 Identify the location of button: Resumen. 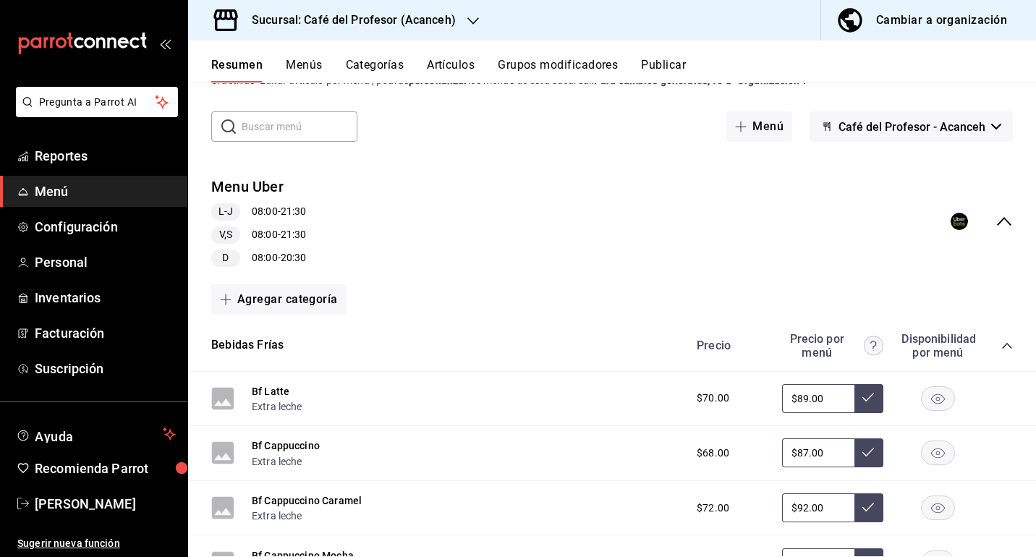
(237, 70).